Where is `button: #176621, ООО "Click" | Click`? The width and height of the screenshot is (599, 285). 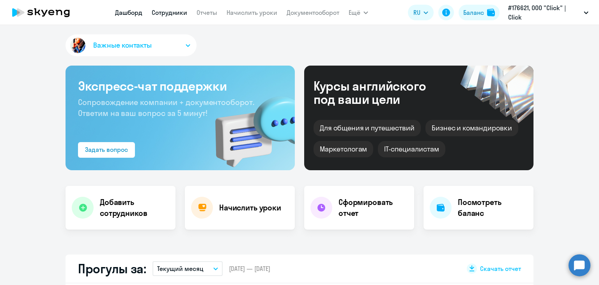
button: #176621, ООО "Click" | Click is located at coordinates (548, 12).